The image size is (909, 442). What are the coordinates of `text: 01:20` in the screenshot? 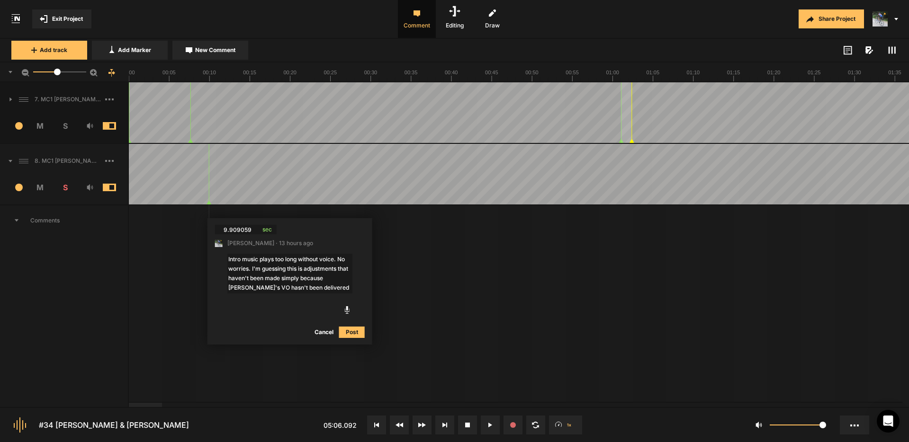 It's located at (774, 72).